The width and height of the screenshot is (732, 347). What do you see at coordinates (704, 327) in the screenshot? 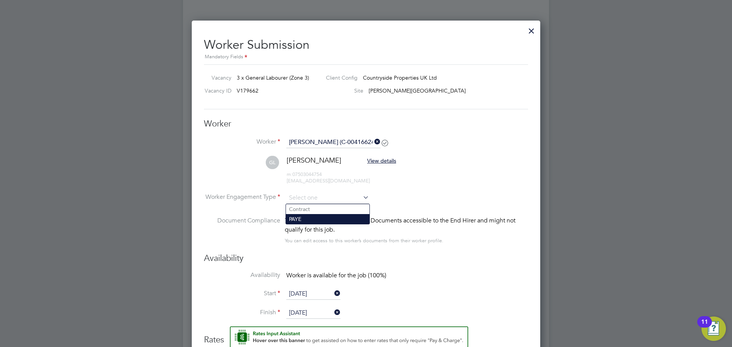
I see `div: 11` at bounding box center [704, 327].